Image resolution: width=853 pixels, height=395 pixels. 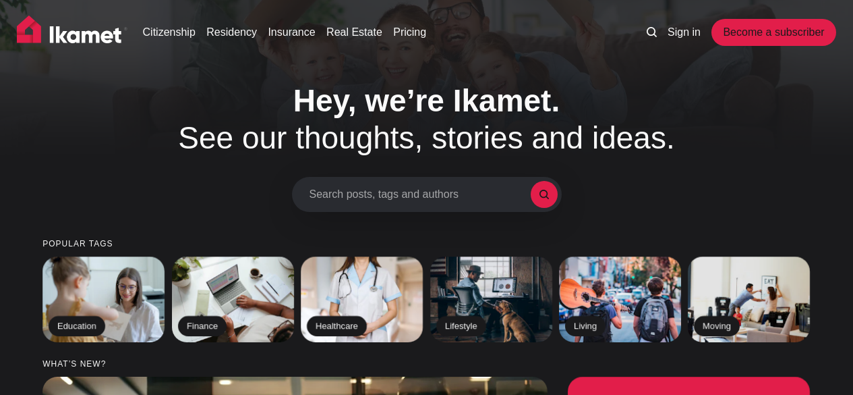 What do you see at coordinates (77, 326) in the screenshot?
I see `h2: Education` at bounding box center [77, 326].